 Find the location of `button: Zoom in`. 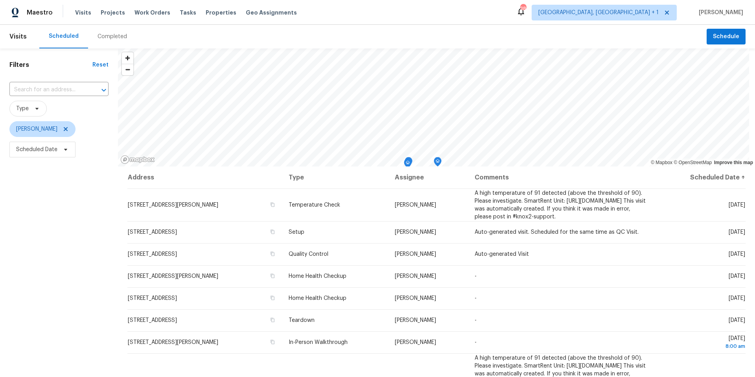

button: Zoom in is located at coordinates (127, 58).